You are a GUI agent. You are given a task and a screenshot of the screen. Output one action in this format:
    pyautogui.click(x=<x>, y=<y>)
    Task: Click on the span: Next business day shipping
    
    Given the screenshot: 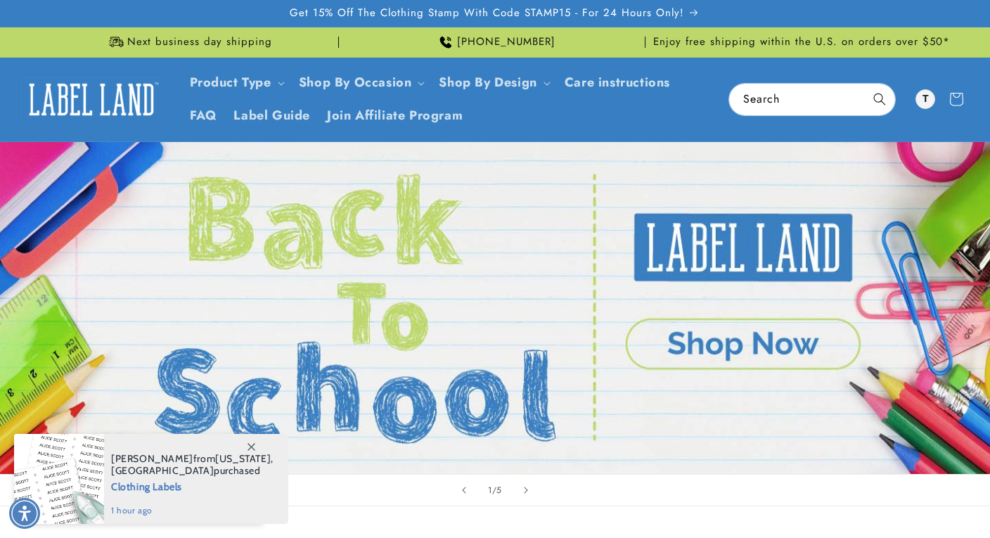 What is the action you would take?
    pyautogui.click(x=200, y=42)
    